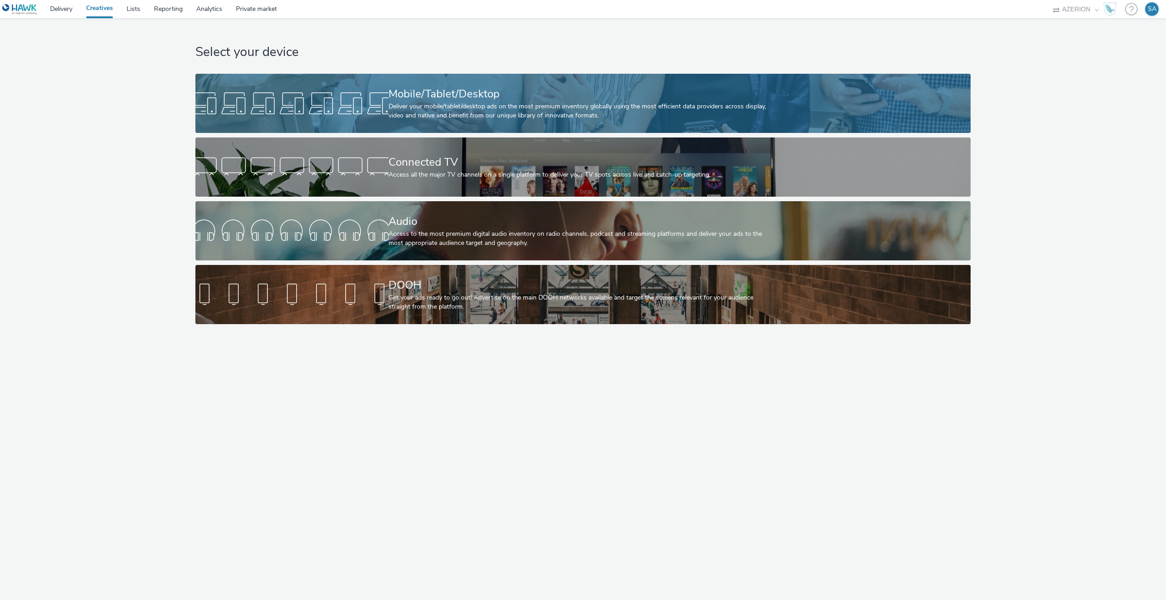 The image size is (1166, 600). I want to click on div: Audio, so click(581, 221).